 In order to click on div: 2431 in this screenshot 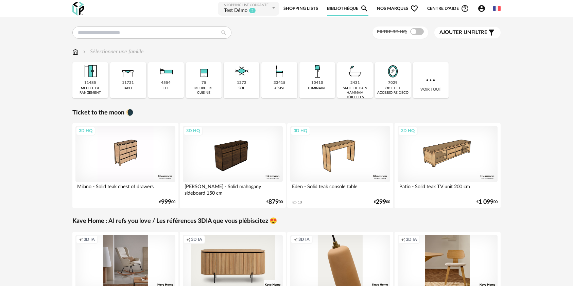, I will do `click(355, 83)`.